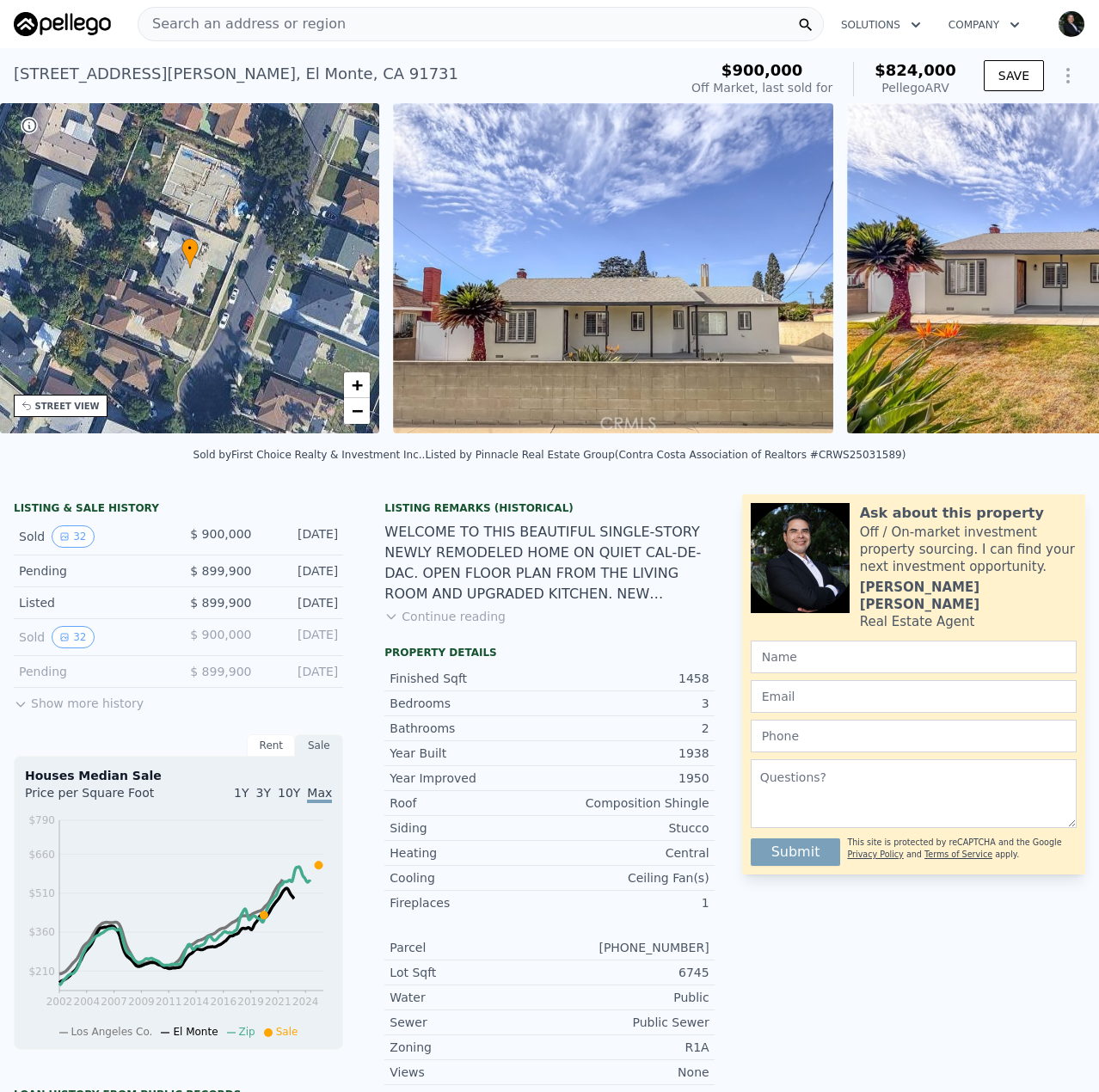  What do you see at coordinates (60, 1001) in the screenshot?
I see `tspan: 2002` at bounding box center [60, 1001].